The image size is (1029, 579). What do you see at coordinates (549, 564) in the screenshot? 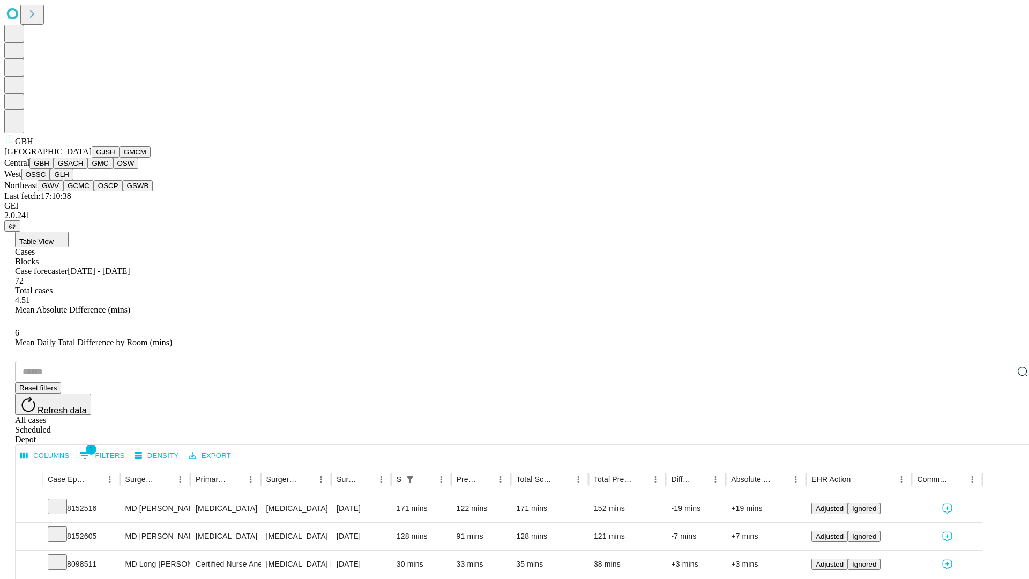
I see `div: 35 mins` at bounding box center [549, 564].